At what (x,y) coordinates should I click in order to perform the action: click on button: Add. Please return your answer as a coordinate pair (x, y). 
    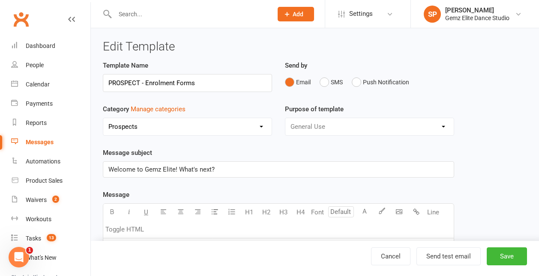
    Looking at the image, I should click on (295, 14).